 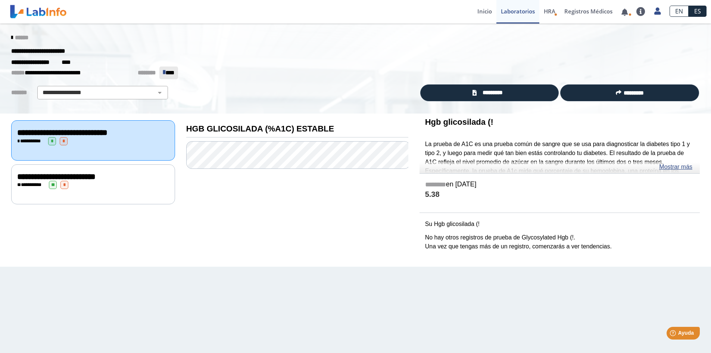 I want to click on font: ES, so click(x=698, y=11).